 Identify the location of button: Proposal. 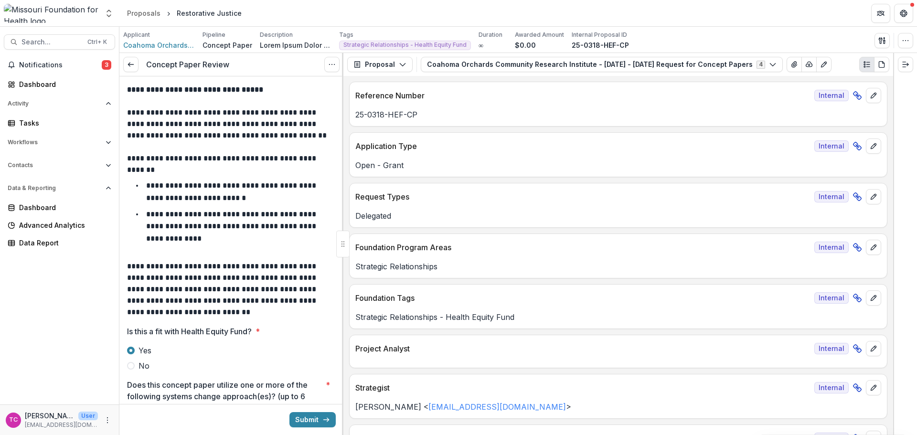
(380, 64).